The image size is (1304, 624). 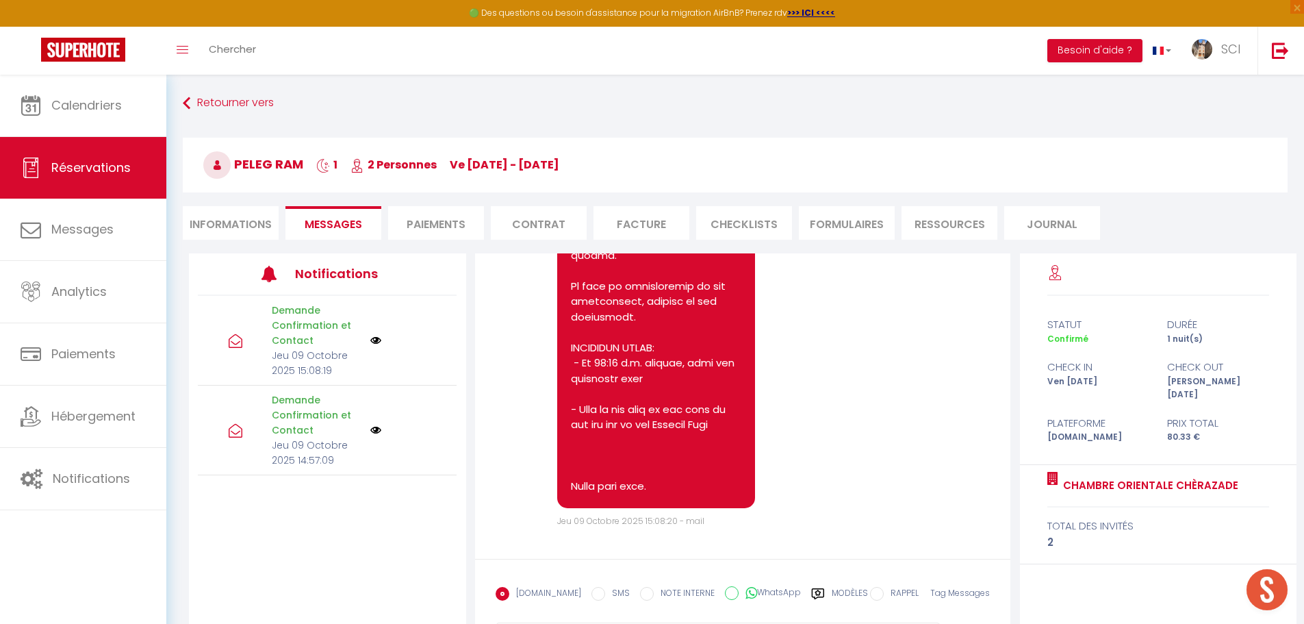 I want to click on li: Paiements, so click(x=436, y=222).